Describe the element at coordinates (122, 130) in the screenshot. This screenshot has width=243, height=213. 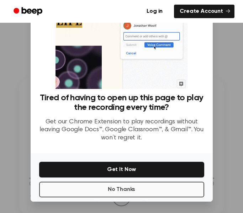
I see `p: Get our Chrome Extension to play recordings without leaving Google Docs™, Google Classroom™, & Gm...` at that location.